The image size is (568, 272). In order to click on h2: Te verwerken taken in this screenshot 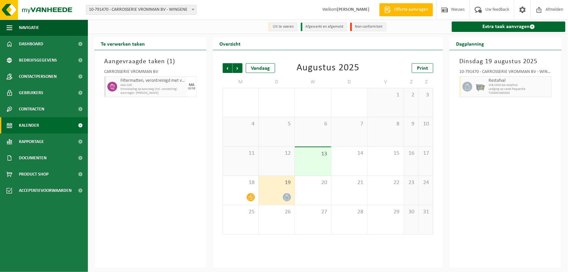, I will do `click(123, 43)`.